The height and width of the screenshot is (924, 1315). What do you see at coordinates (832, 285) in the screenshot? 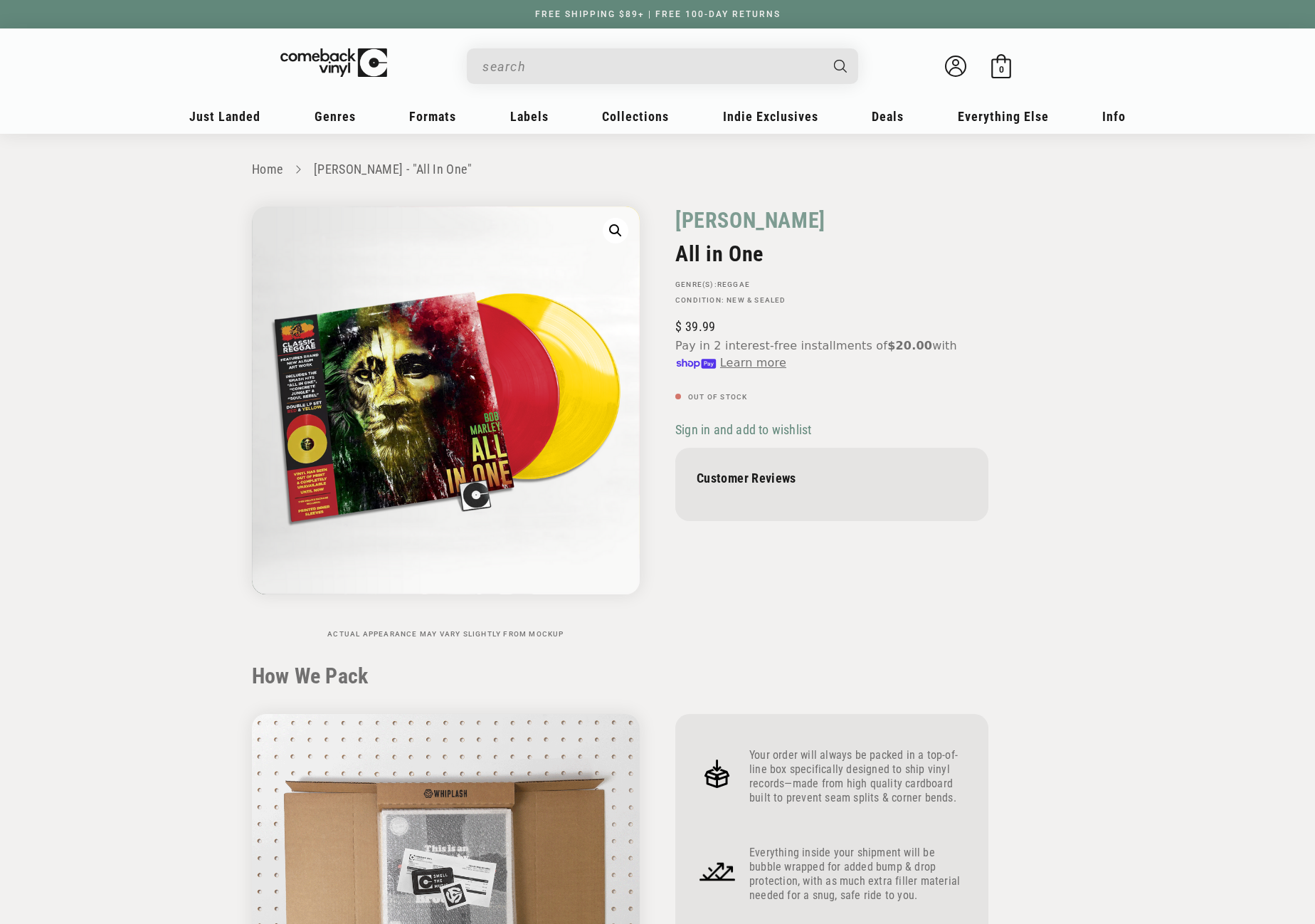
I see `p: GENRE(S):` at bounding box center [832, 285].